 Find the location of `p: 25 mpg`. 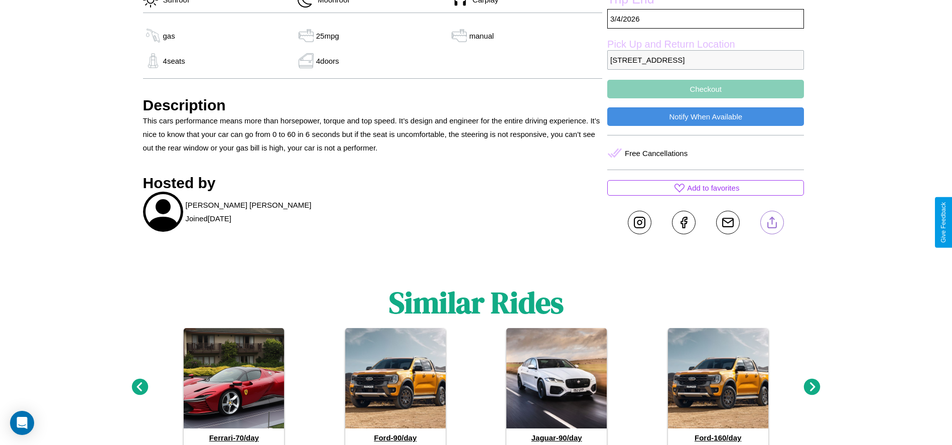

p: 25 mpg is located at coordinates (328, 36).